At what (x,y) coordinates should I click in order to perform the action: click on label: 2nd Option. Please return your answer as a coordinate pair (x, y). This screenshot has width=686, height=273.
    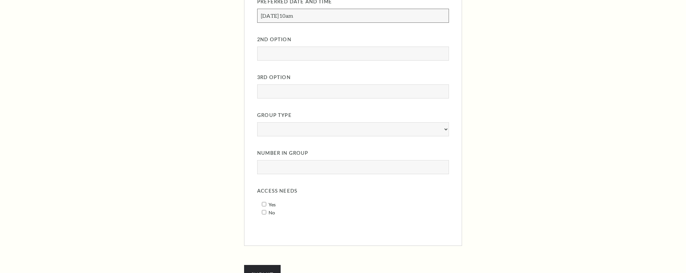
    Looking at the image, I should click on (353, 40).